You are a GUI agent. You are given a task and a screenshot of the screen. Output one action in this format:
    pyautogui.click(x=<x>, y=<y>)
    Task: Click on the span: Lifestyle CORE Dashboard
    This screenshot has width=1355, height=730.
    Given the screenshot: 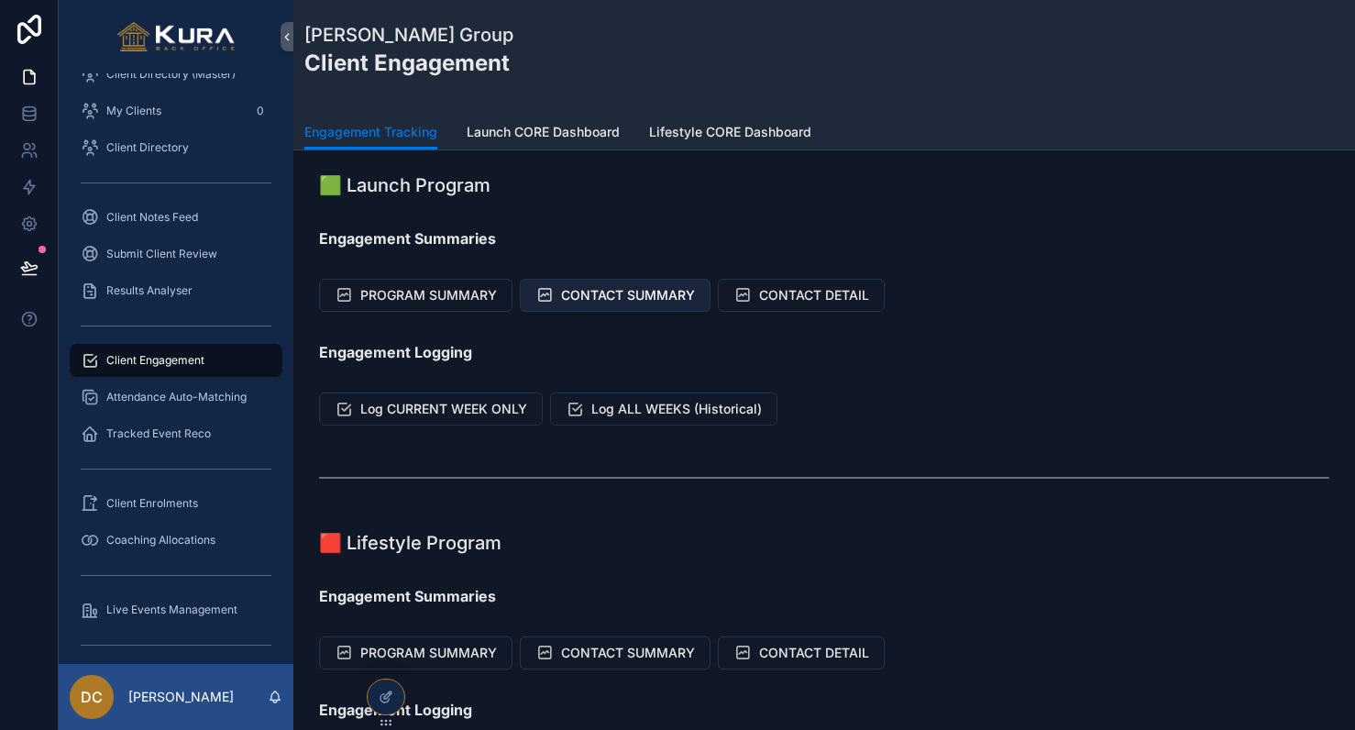 What is the action you would take?
    pyautogui.click(x=730, y=132)
    